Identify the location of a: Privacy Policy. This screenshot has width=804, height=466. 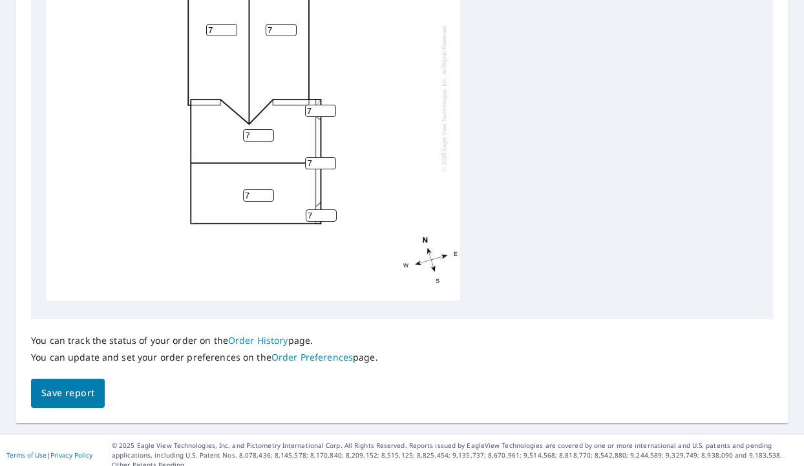
(71, 455).